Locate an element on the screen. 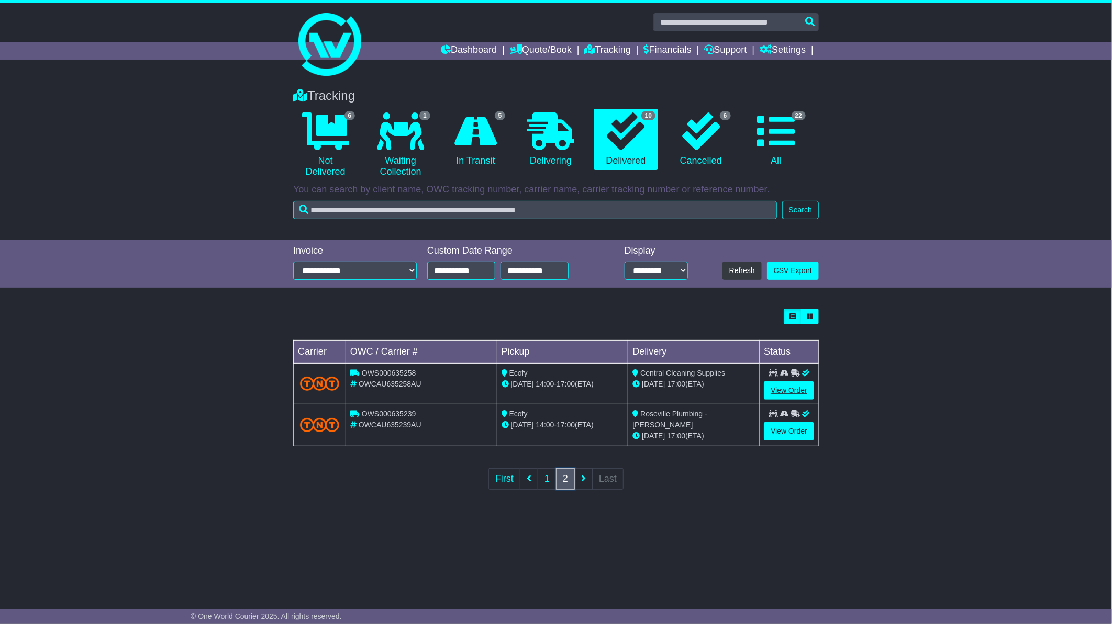 This screenshot has height=624, width=1112. a: CSV Export is located at coordinates (792, 271).